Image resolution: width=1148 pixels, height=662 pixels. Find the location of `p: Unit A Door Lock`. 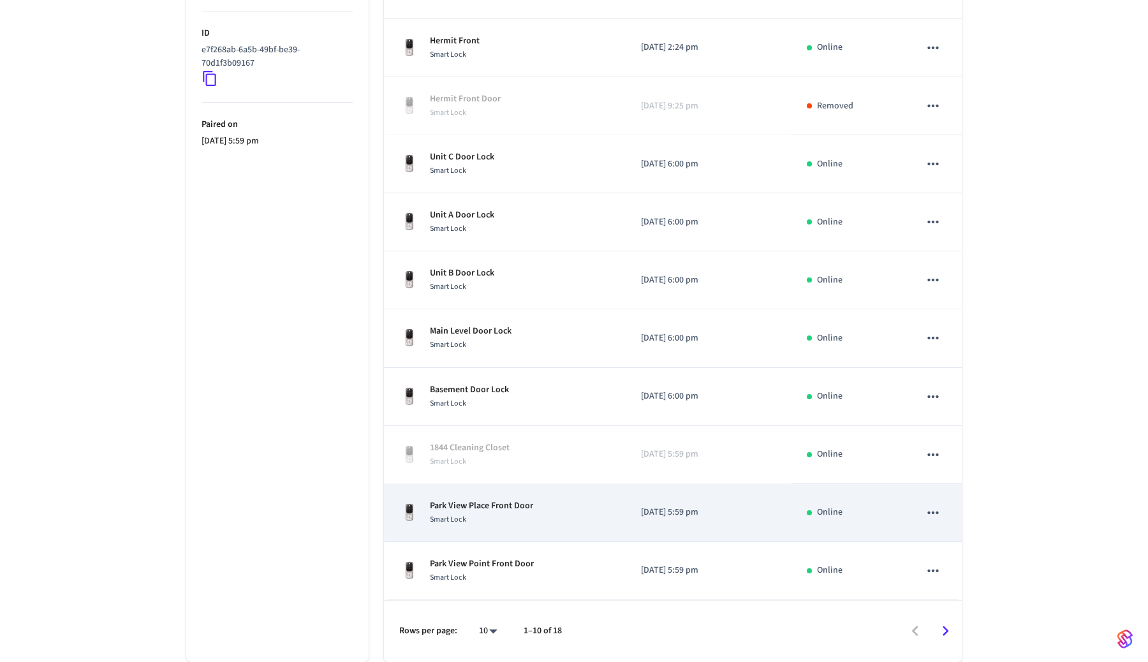

p: Unit A Door Lock is located at coordinates (462, 215).